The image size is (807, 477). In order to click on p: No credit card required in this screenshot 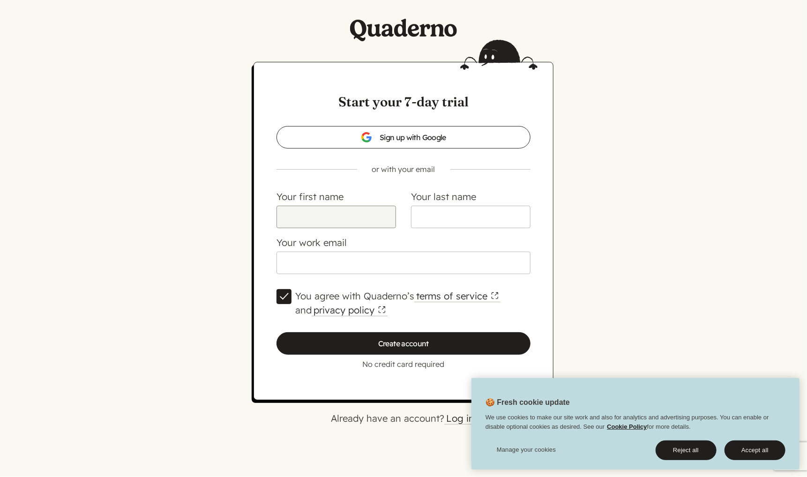, I will do `click(404, 364)`.